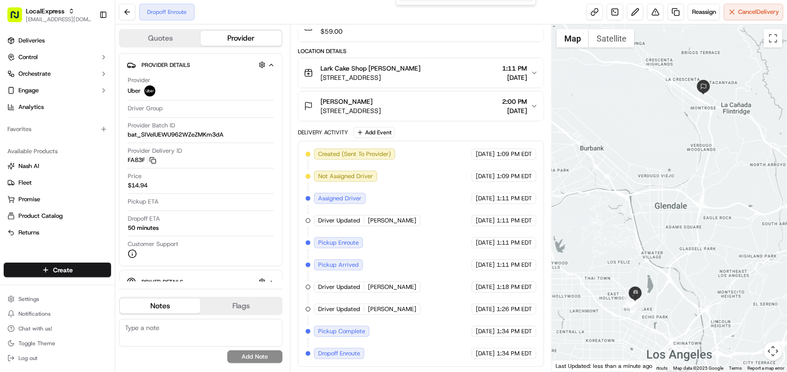  What do you see at coordinates (774, 351) in the screenshot?
I see `button: Map camera controls` at bounding box center [774, 351].